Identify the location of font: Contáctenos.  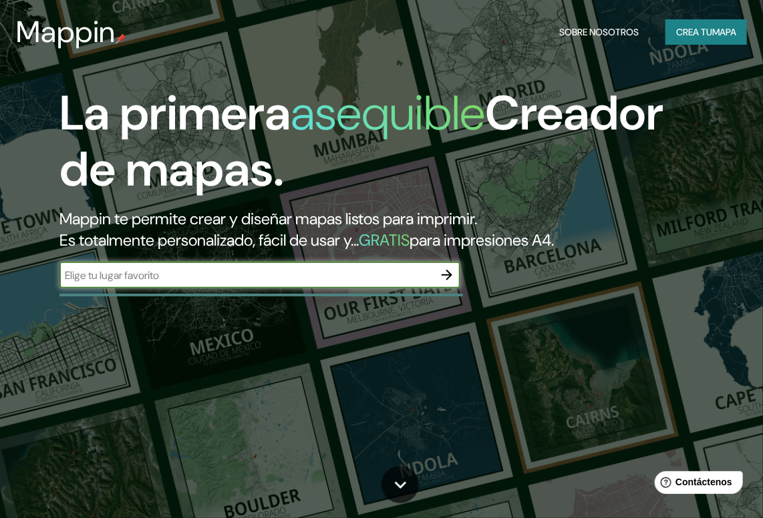
(59, 16).